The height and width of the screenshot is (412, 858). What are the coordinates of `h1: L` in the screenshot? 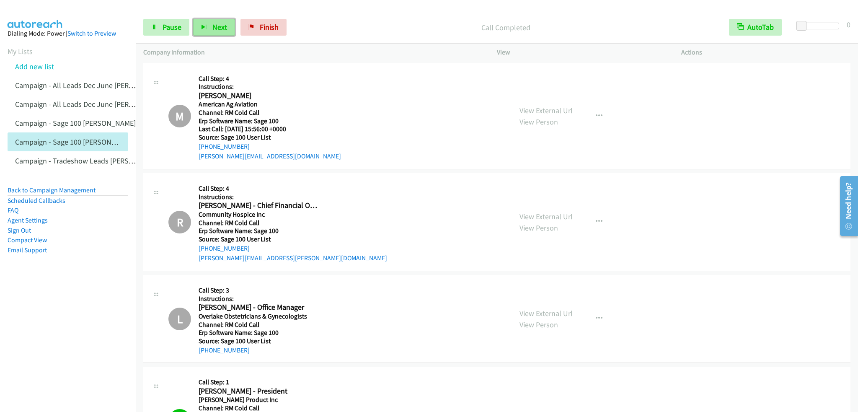 It's located at (180, 319).